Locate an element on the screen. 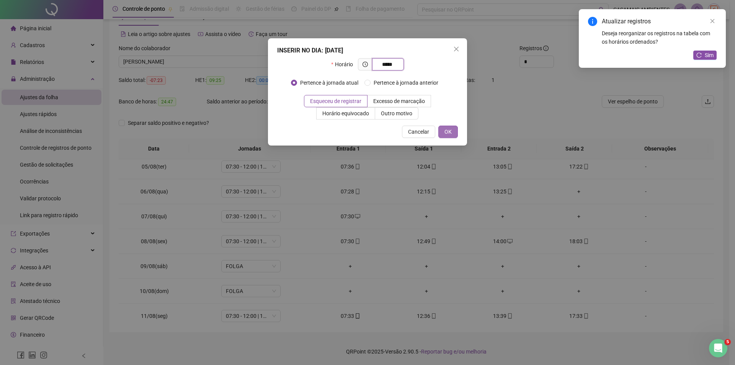  div: Atualizar registros is located at coordinates (659, 21).